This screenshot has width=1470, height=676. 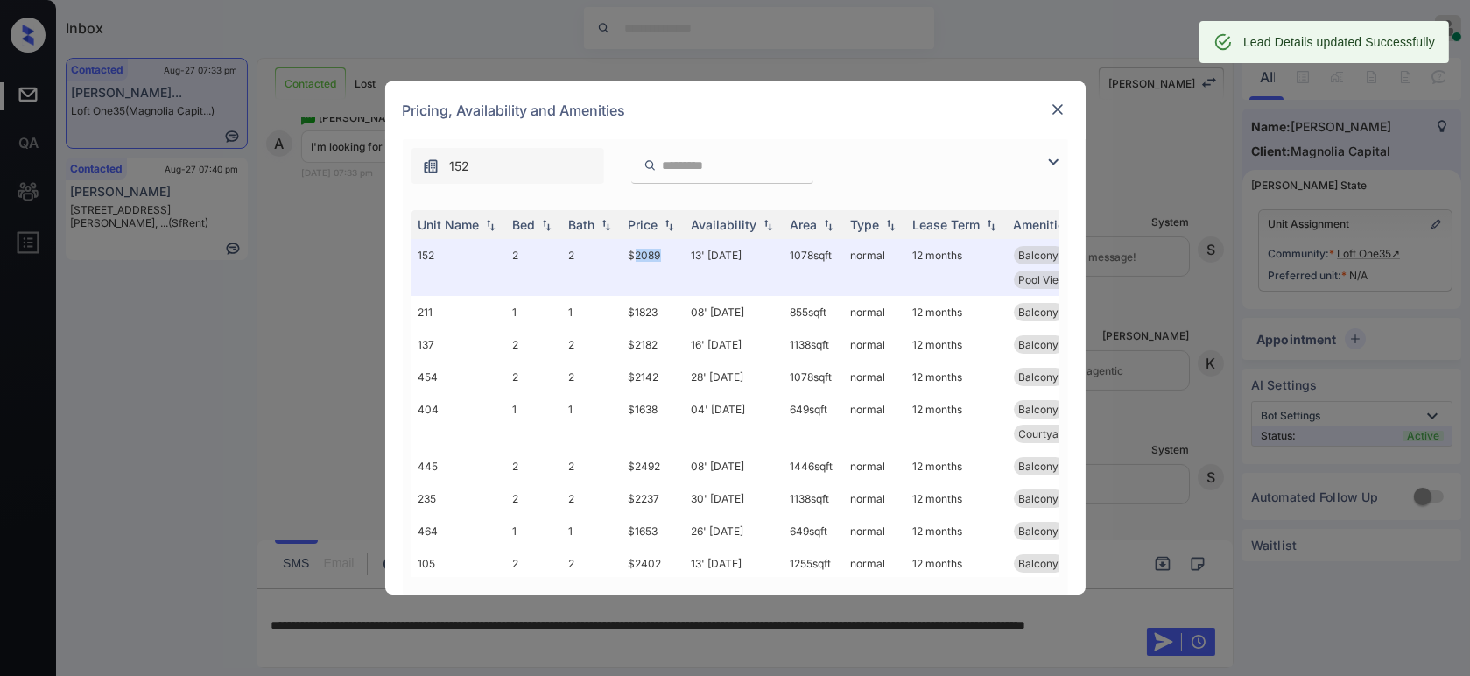 What do you see at coordinates (524, 224) in the screenshot?
I see `div: Bed` at bounding box center [524, 224].